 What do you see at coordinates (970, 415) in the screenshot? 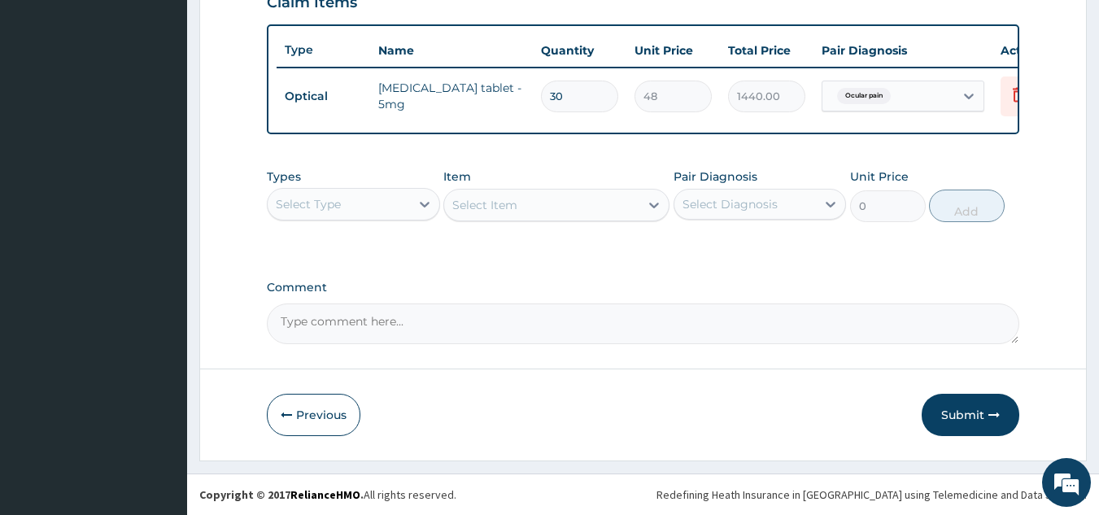
I see `button: Submit` at bounding box center [970, 415].